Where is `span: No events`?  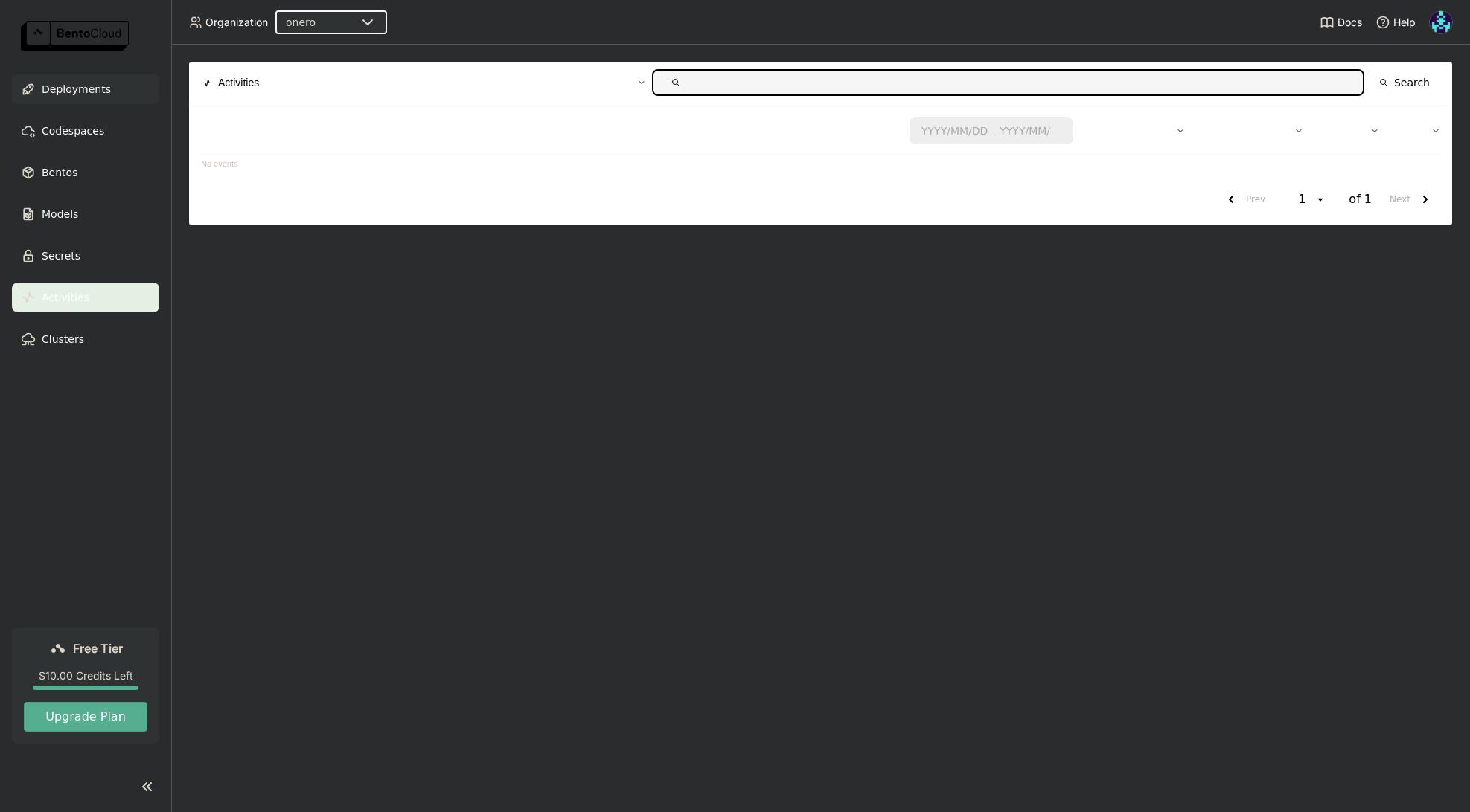 span: No events is located at coordinates (220, 164).